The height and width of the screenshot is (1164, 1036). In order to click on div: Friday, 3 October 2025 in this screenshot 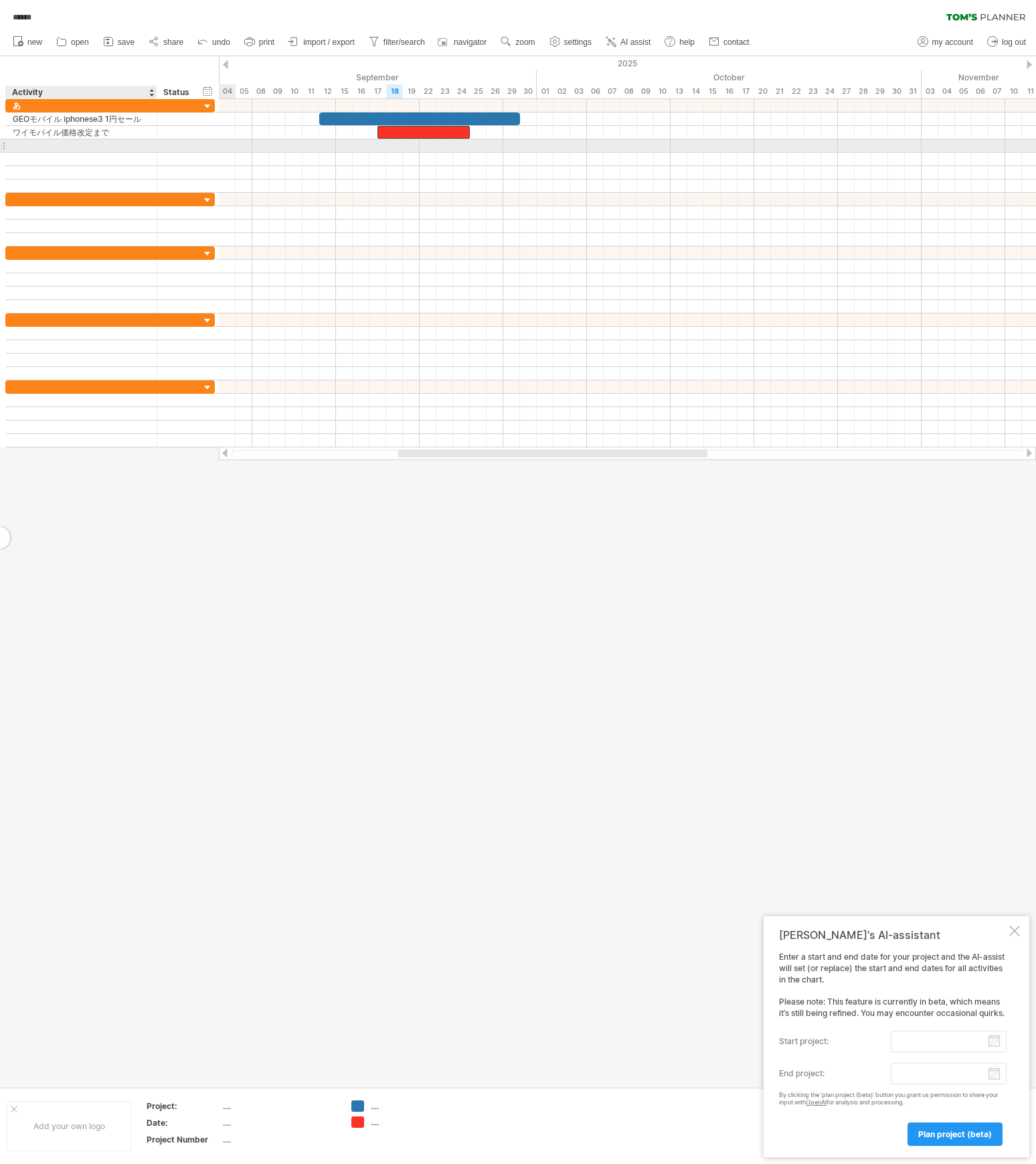, I will do `click(579, 92)`.